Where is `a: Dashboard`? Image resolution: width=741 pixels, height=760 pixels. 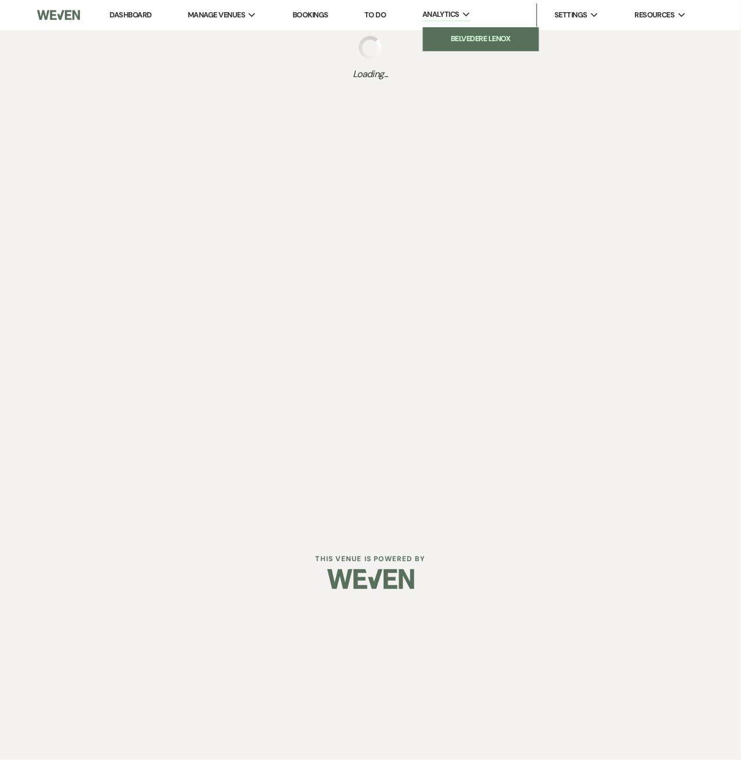 a: Dashboard is located at coordinates (130, 14).